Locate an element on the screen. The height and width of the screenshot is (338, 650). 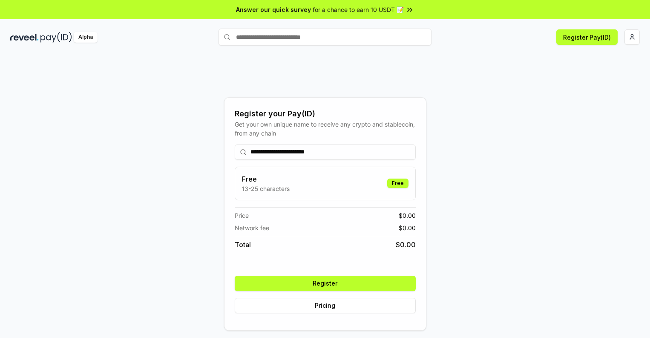
span: Answer our quick survey is located at coordinates (274, 9).